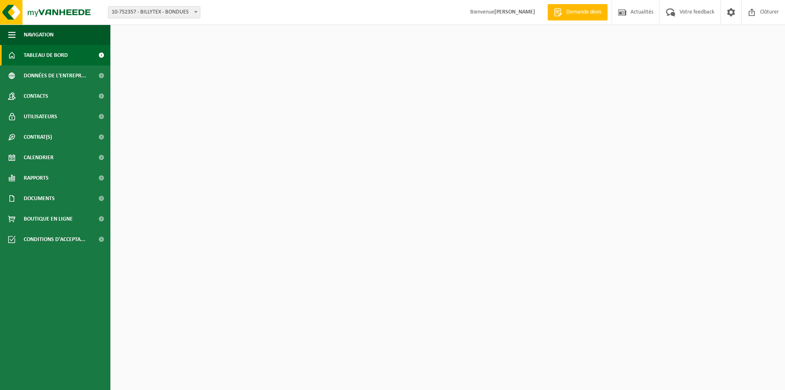  Describe the element at coordinates (46, 55) in the screenshot. I see `span: Tableau de bord` at that location.